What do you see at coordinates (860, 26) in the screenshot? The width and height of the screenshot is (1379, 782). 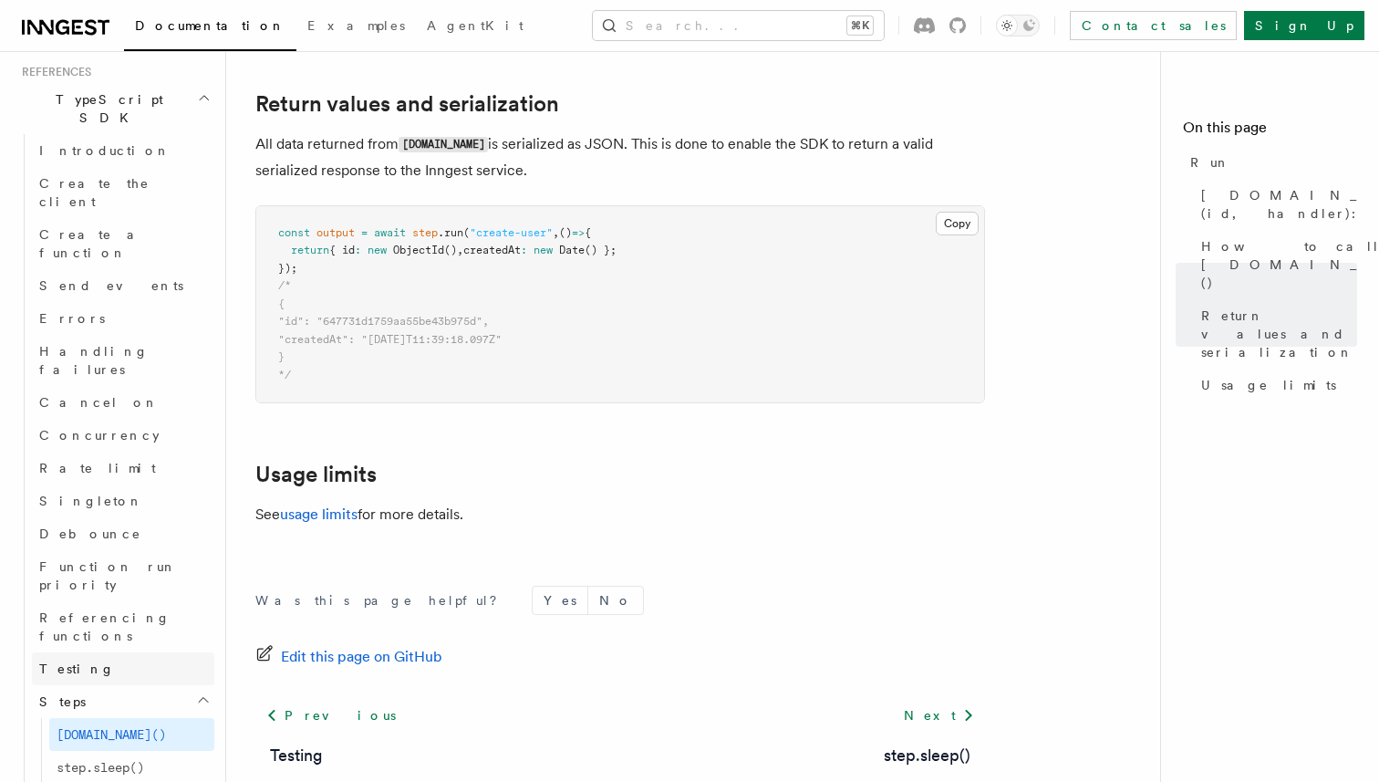 I see `kbd: ⌘K` at bounding box center [860, 26].